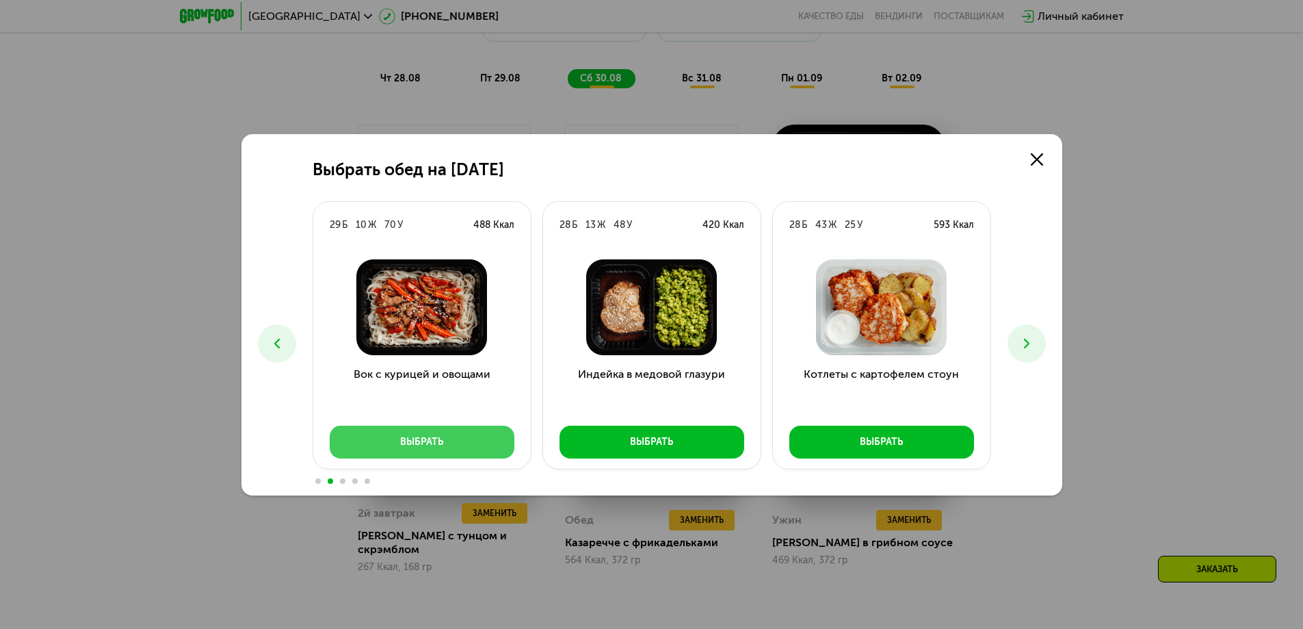  Describe the element at coordinates (361, 225) in the screenshot. I see `div: 10` at that location.